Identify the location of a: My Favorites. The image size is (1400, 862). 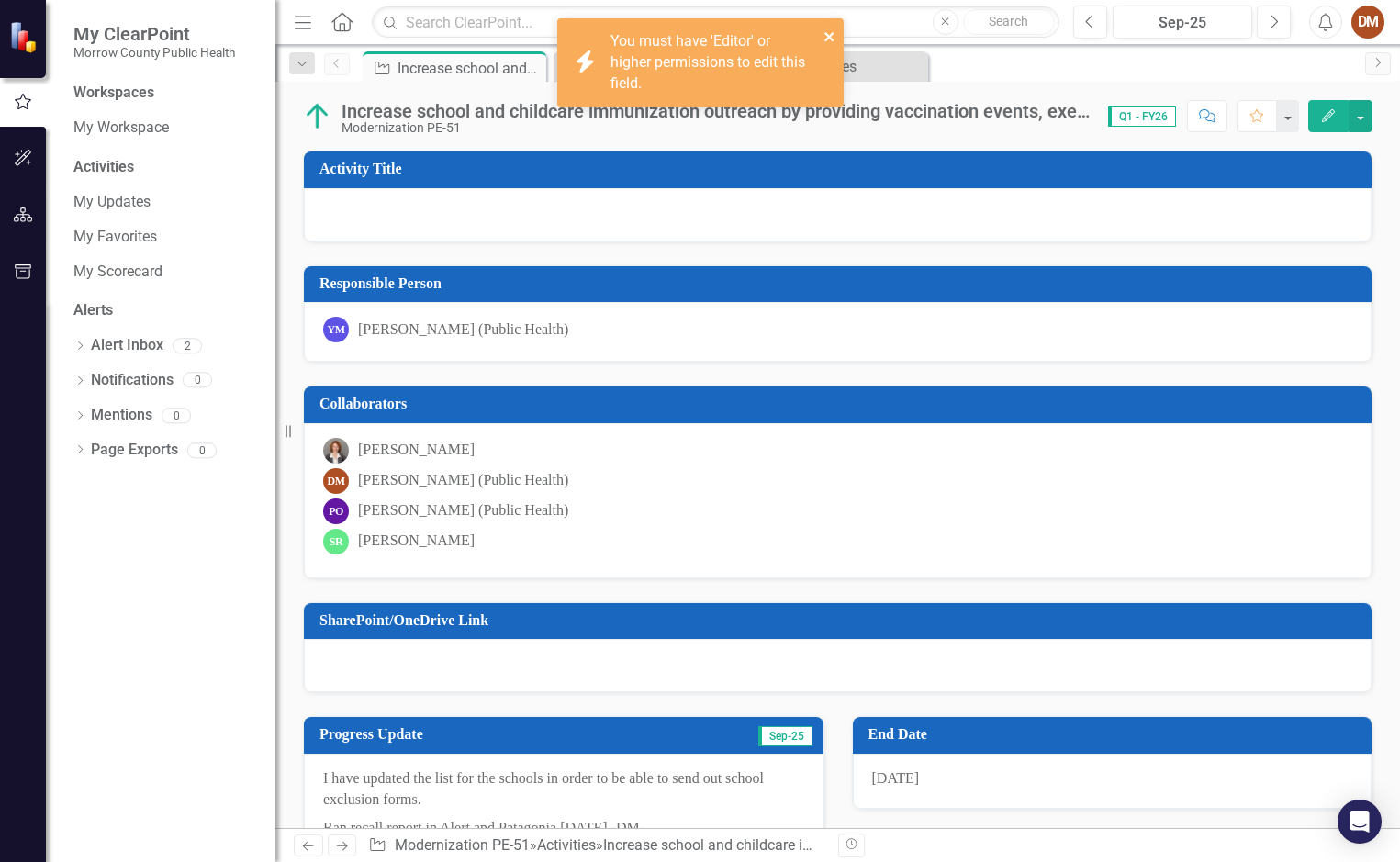
(165, 237).